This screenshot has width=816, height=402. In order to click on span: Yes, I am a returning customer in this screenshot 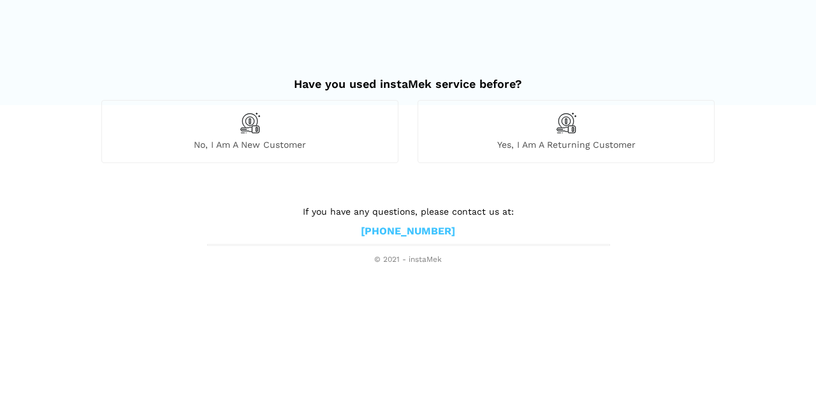, I will do `click(566, 145)`.